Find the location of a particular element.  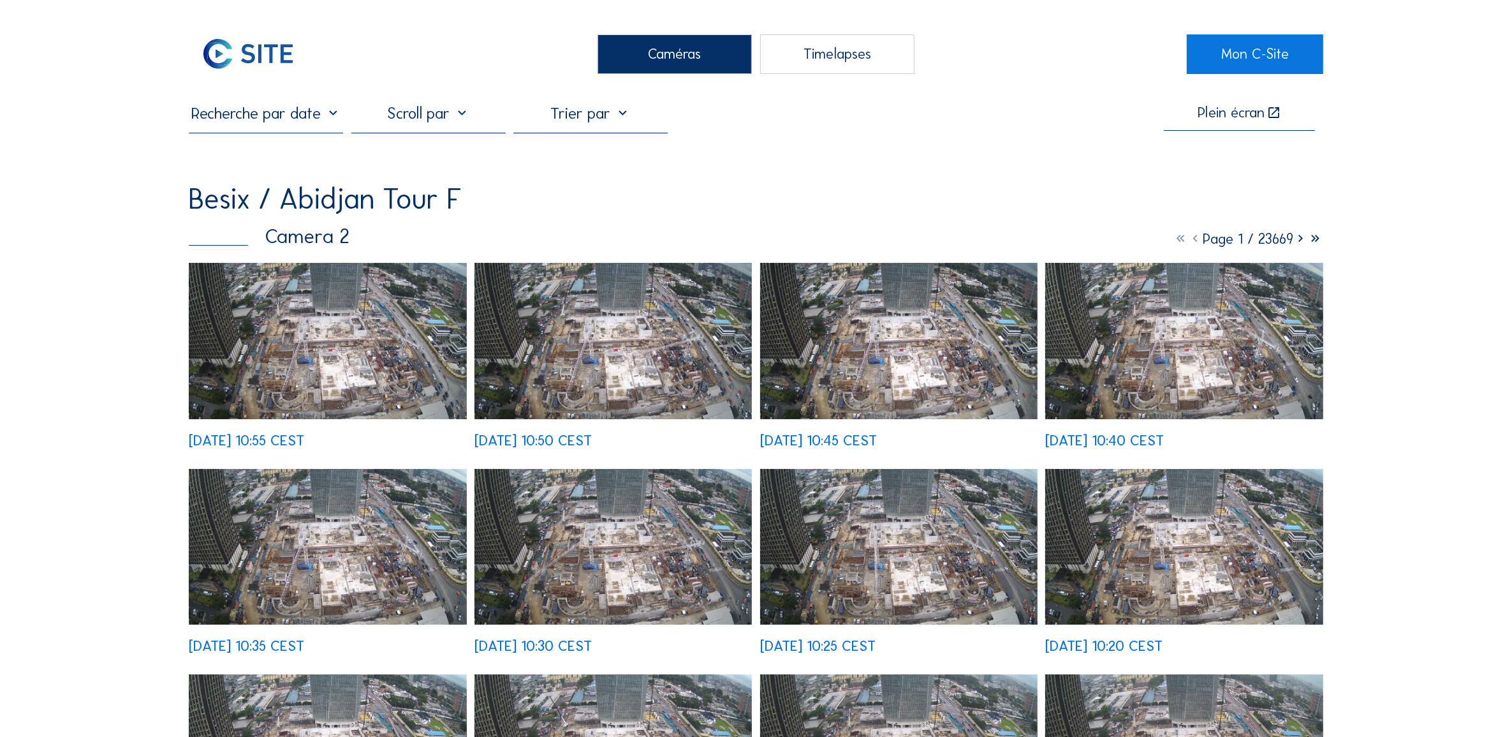

img: image_53677250 is located at coordinates (613, 341).